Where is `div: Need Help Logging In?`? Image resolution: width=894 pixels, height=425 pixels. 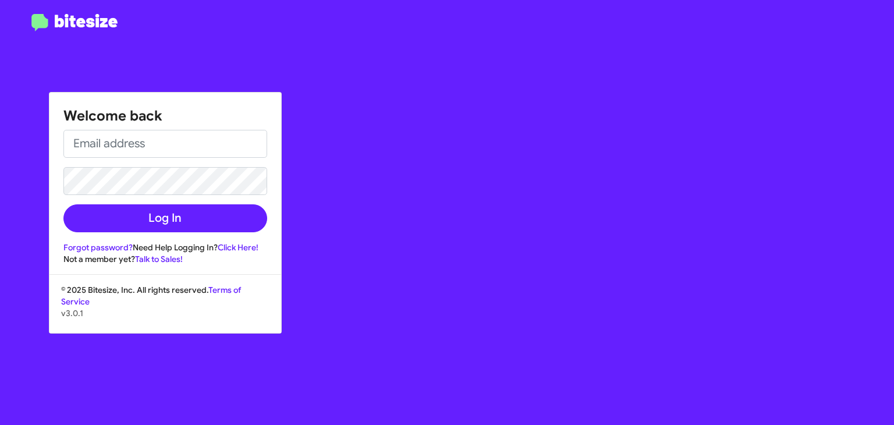 div: Need Help Logging In? is located at coordinates (165, 247).